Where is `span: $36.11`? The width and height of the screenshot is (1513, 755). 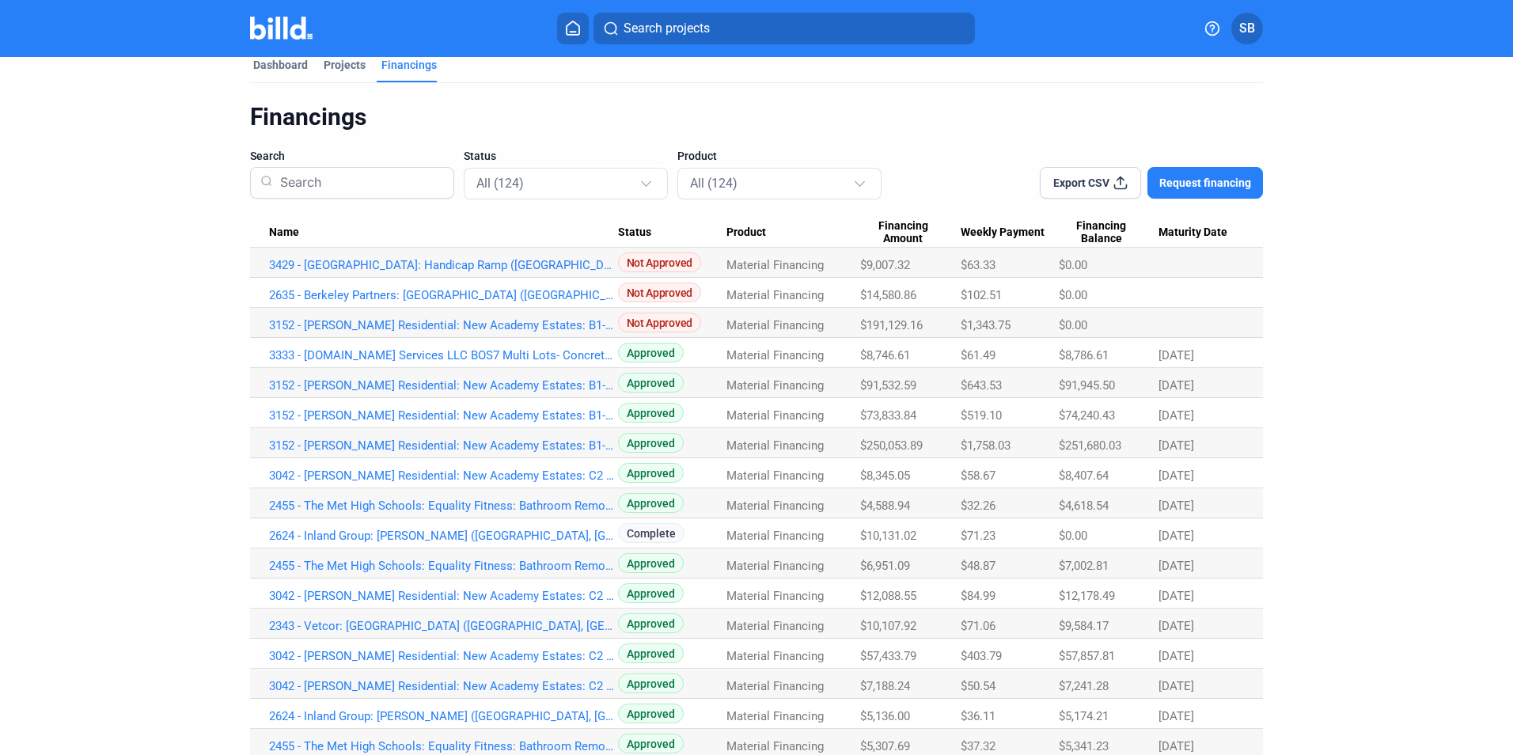 span: $36.11 is located at coordinates (978, 716).